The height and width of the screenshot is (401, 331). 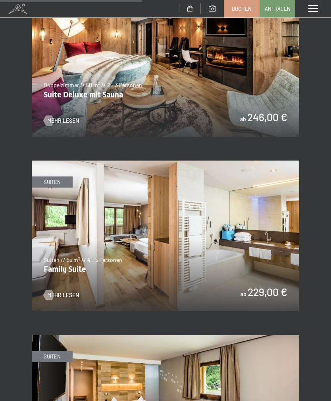 What do you see at coordinates (278, 9) in the screenshot?
I see `a: Anfragen` at bounding box center [278, 9].